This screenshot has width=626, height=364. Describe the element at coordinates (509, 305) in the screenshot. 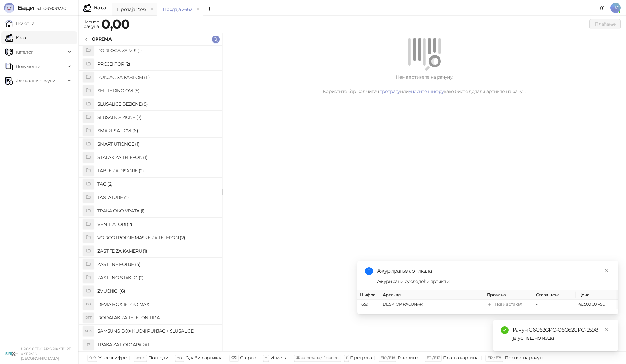

I see `div: Нови артикал` at that location.